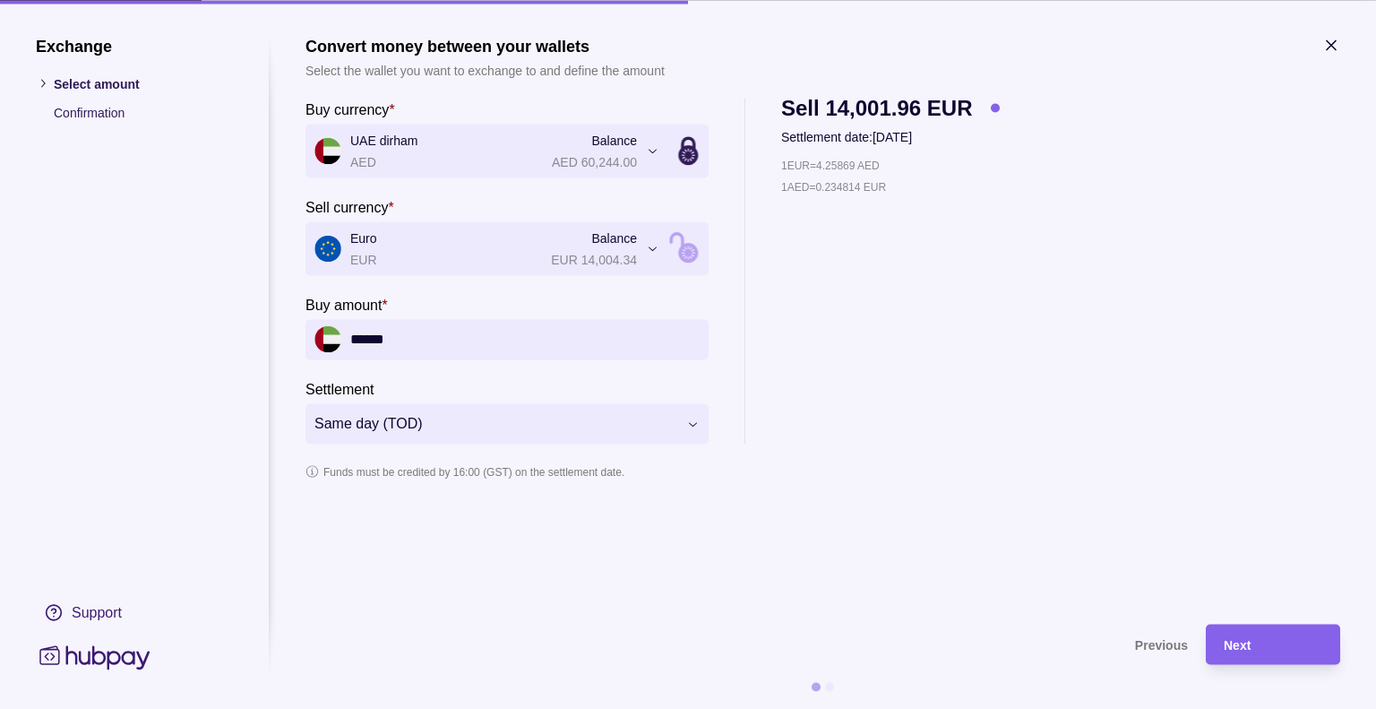  What do you see at coordinates (831, 165) in the screenshot?
I see `p: 1 EUR = 4.25869 AED` at bounding box center [831, 165].